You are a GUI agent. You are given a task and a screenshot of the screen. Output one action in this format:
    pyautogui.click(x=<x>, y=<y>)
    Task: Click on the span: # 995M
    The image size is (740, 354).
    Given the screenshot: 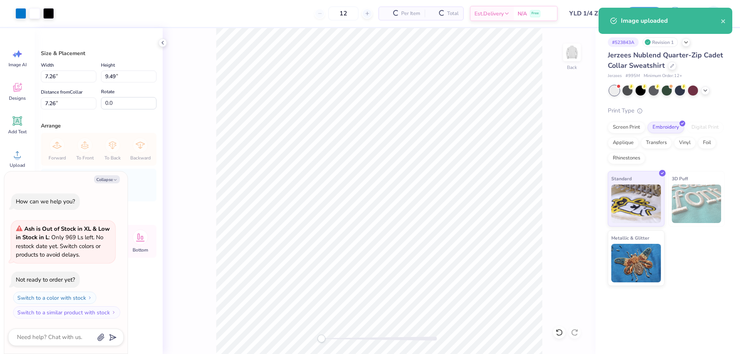 What is the action you would take?
    pyautogui.click(x=633, y=76)
    